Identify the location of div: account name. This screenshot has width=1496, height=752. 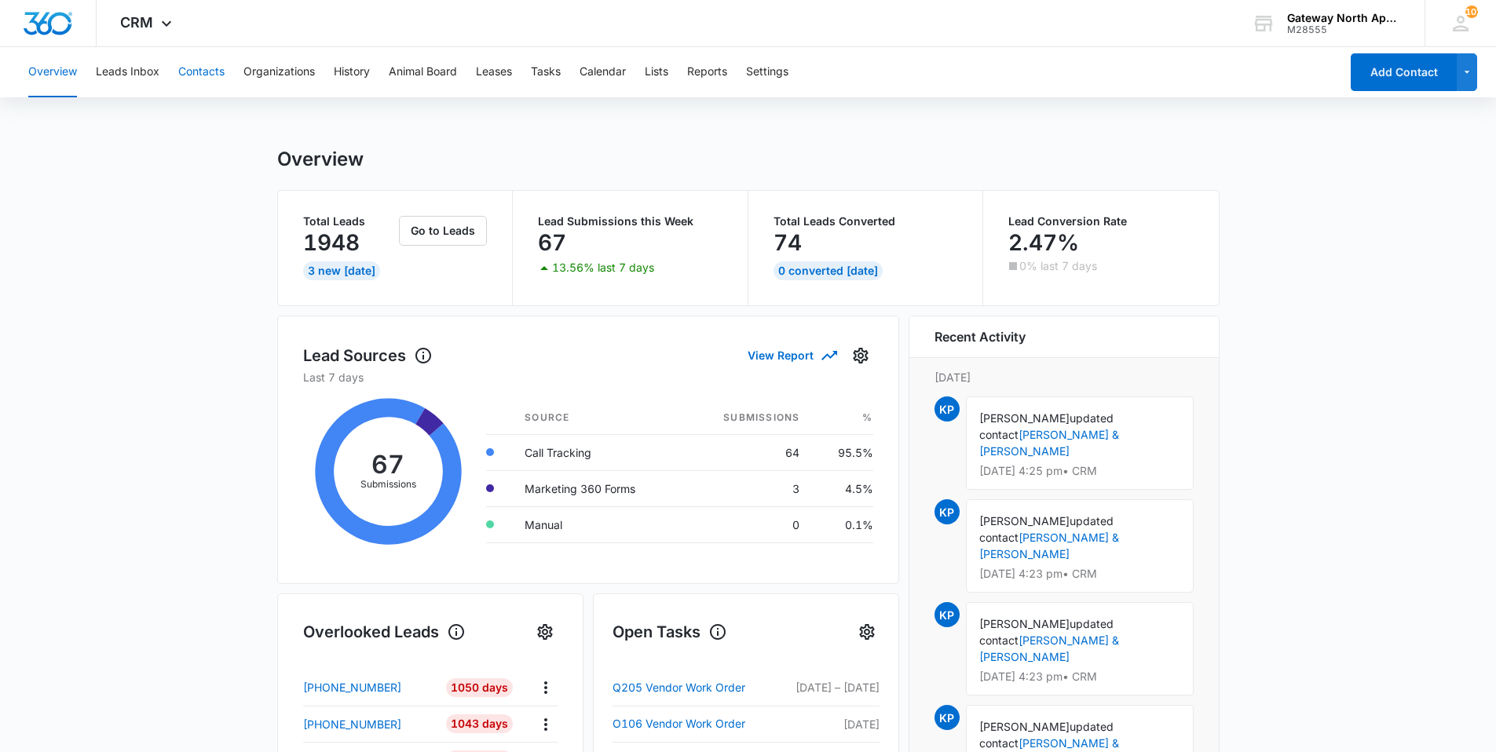
(1345, 18).